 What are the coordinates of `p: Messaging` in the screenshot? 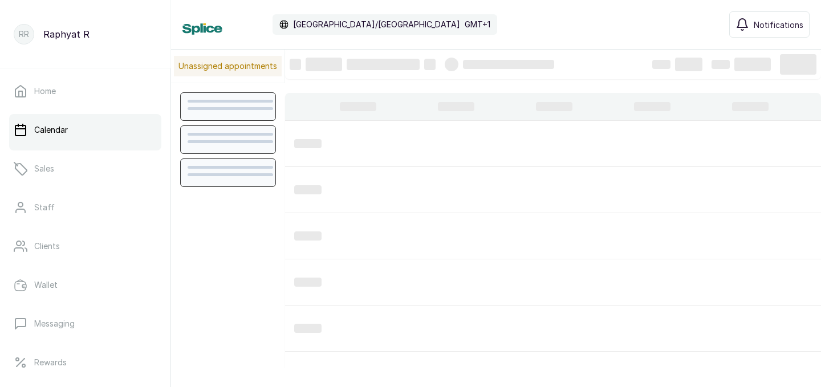 It's located at (54, 324).